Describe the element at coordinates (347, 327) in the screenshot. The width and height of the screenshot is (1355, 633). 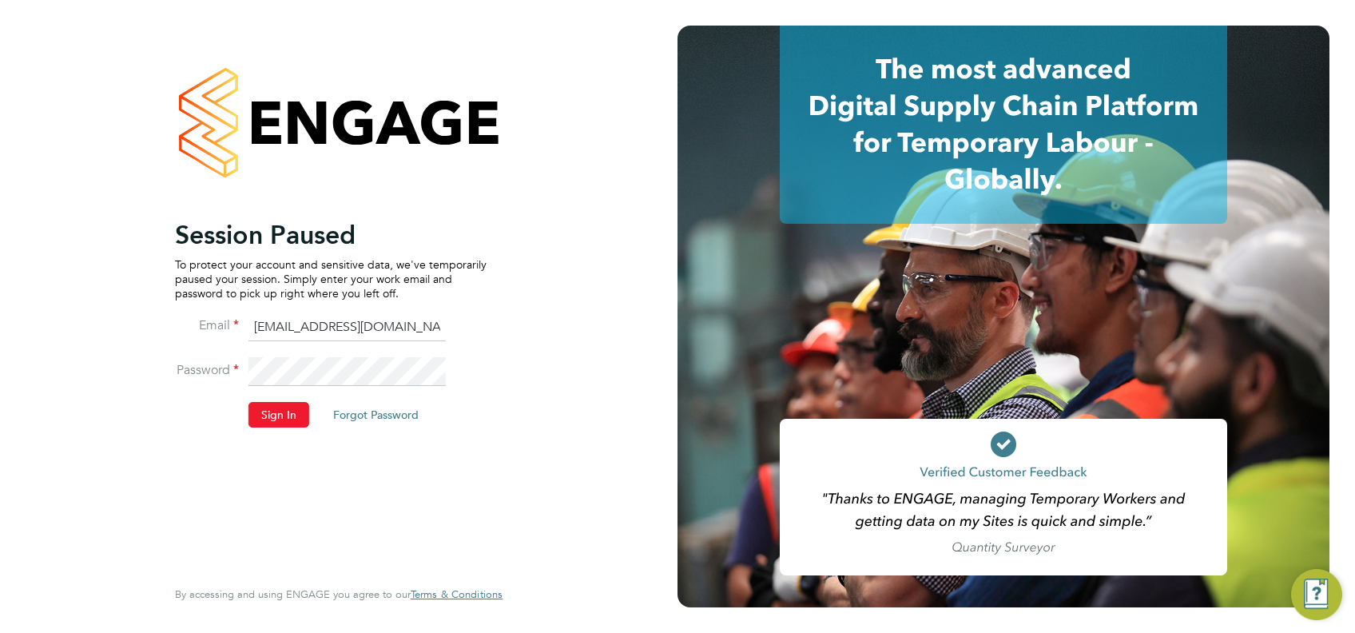
I see `input: Enter your work email...` at that location.